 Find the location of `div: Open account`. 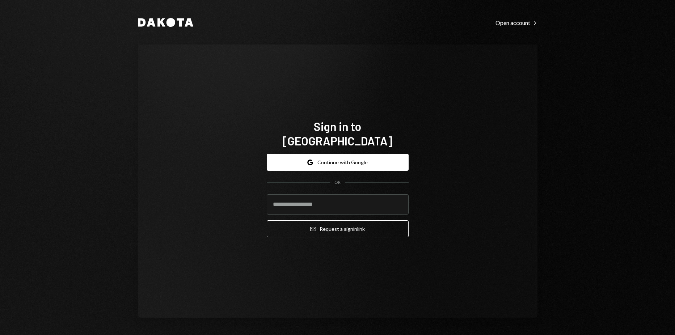

div: Open account is located at coordinates (517, 23).